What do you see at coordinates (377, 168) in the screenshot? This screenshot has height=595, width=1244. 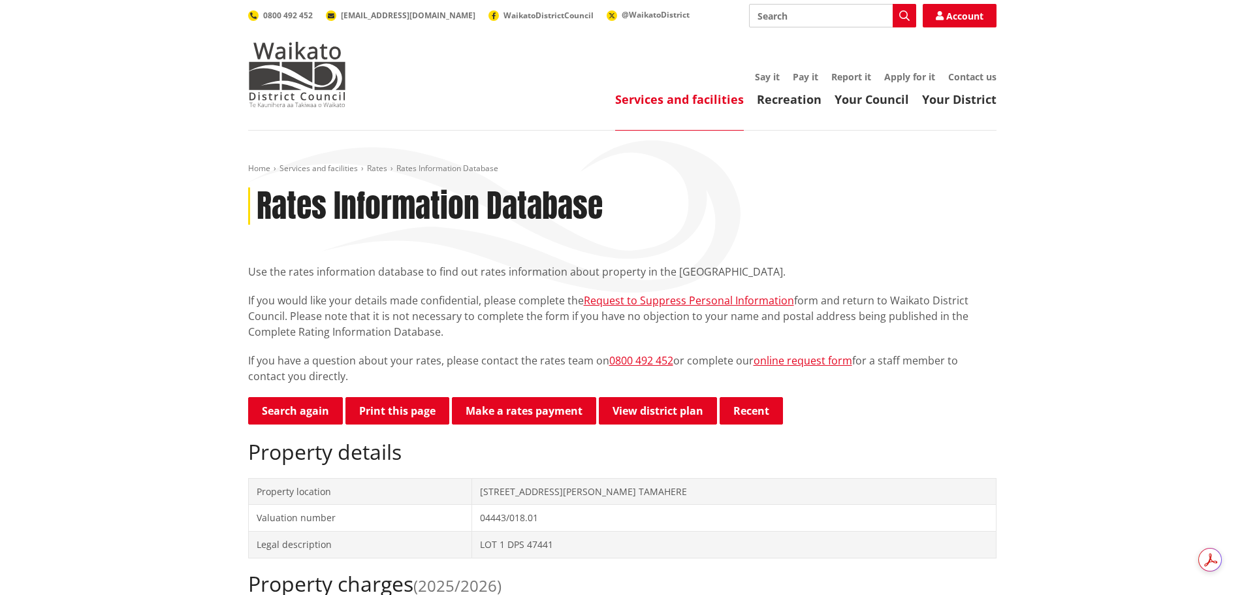 I see `a: Rates` at bounding box center [377, 168].